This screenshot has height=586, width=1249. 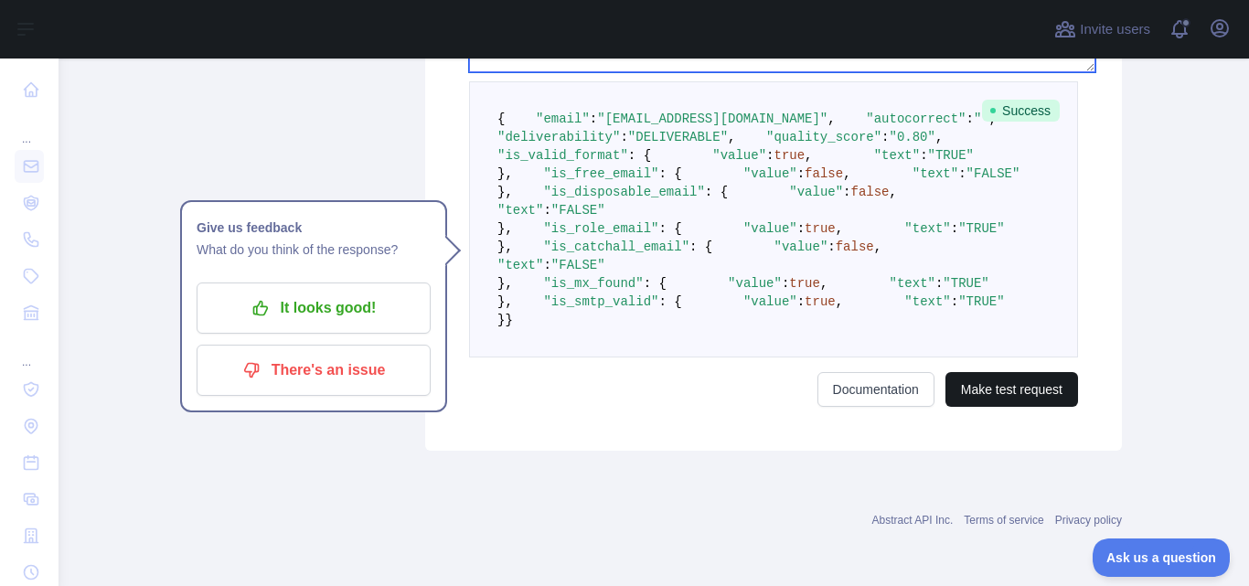 What do you see at coordinates (1088, 520) in the screenshot?
I see `a: Privacy policy` at bounding box center [1088, 520].